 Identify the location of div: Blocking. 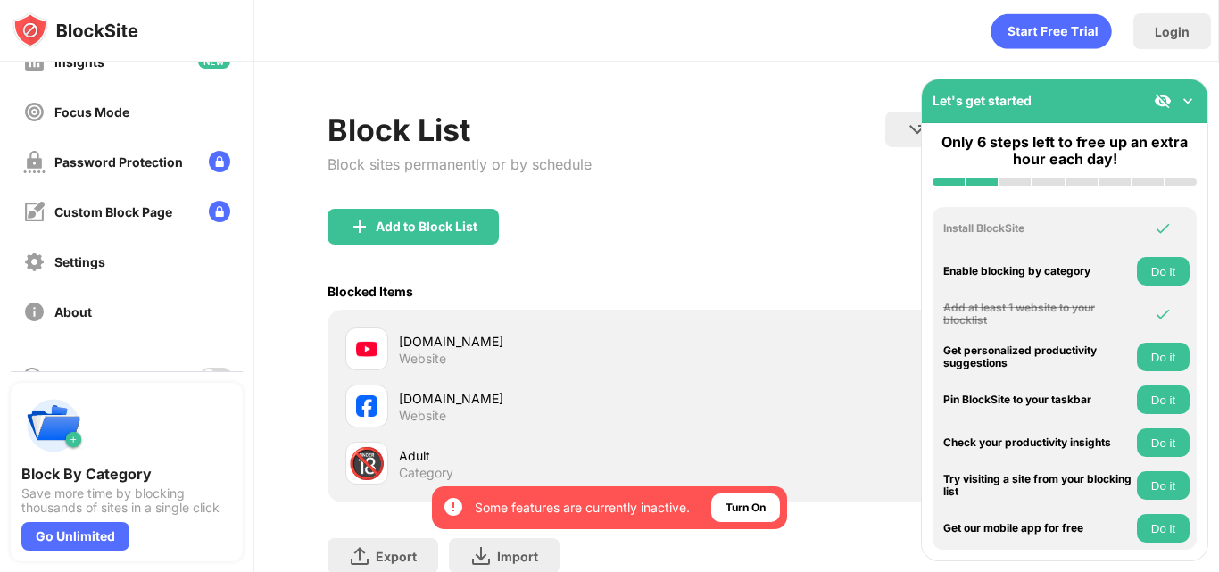
(79, 377).